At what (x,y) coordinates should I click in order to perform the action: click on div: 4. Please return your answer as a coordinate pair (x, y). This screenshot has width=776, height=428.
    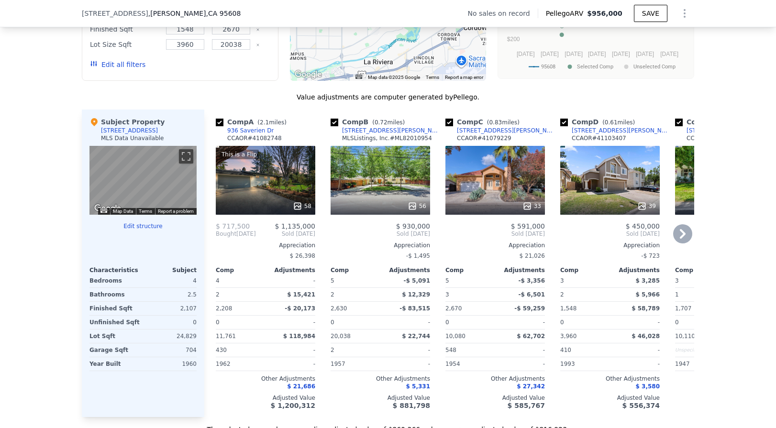
    Looking at the image, I should click on (171, 281).